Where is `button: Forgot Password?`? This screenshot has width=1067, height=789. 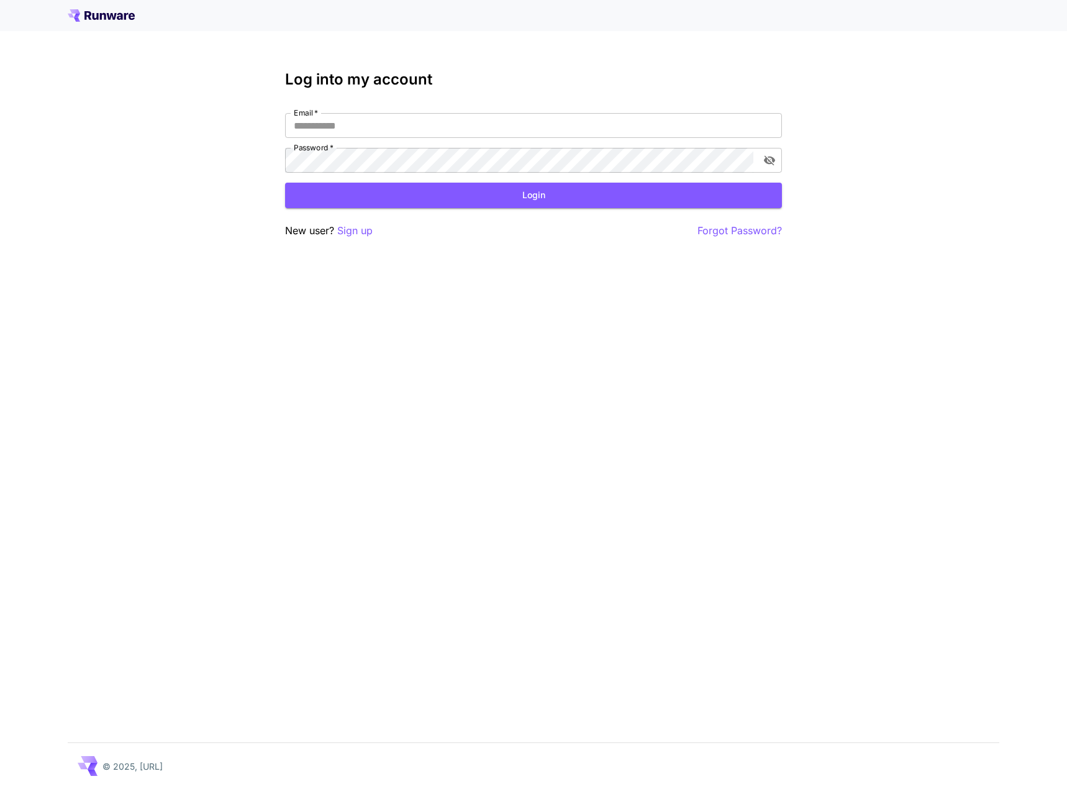 button: Forgot Password? is located at coordinates (740, 231).